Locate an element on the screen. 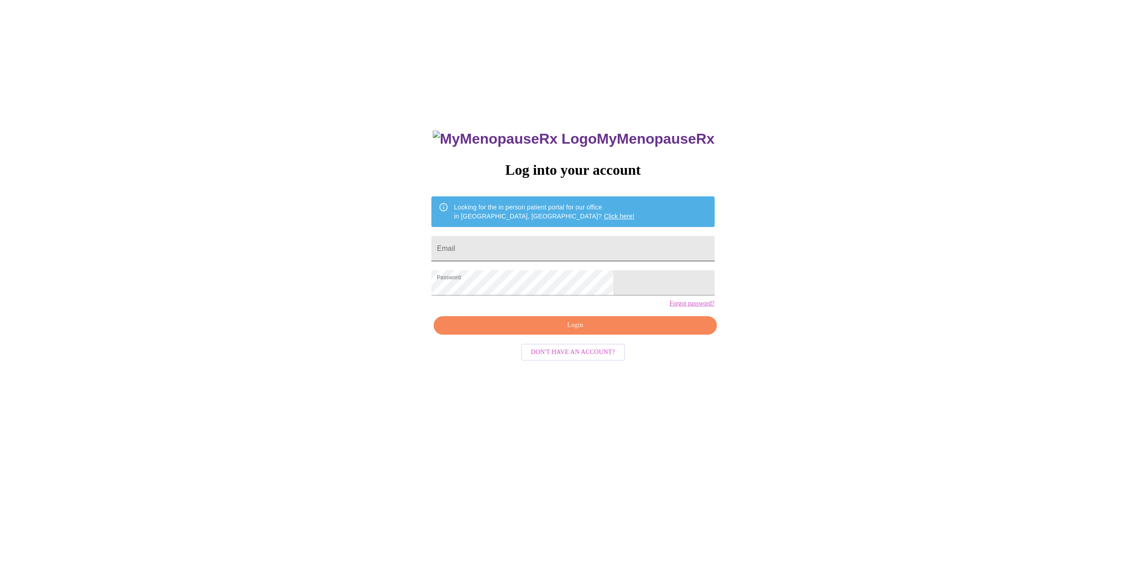 The image size is (1146, 563). a: Click here! is located at coordinates (619, 216).